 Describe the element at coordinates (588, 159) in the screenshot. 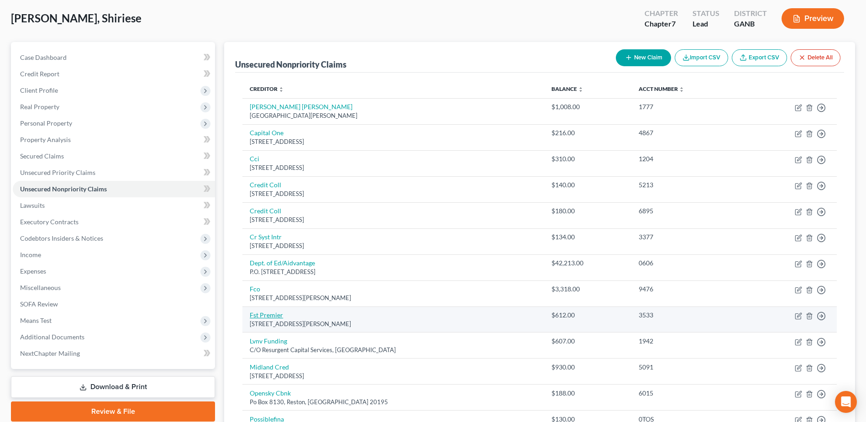

I see `div: $310.00` at that location.